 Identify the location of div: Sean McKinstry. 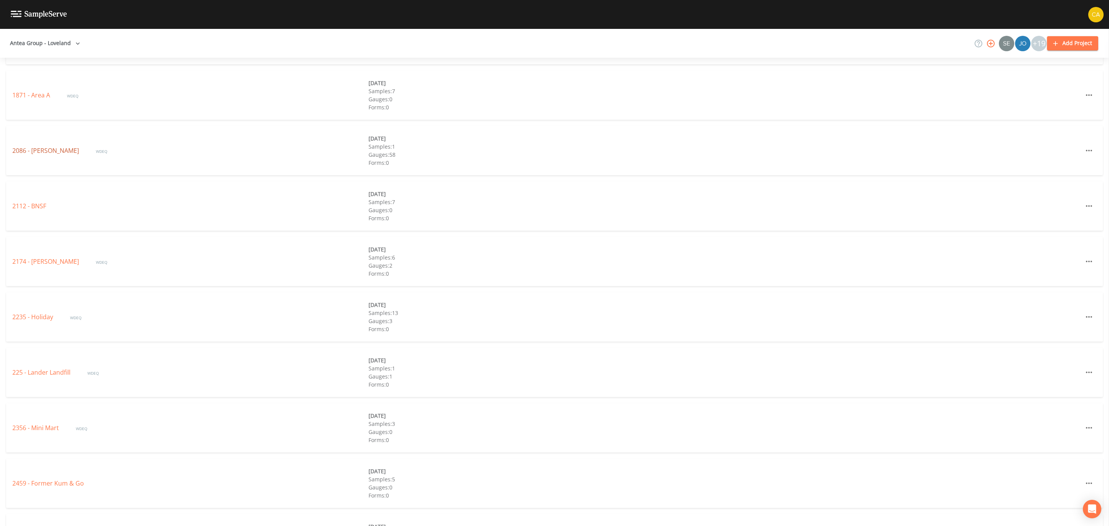
(1006, 44).